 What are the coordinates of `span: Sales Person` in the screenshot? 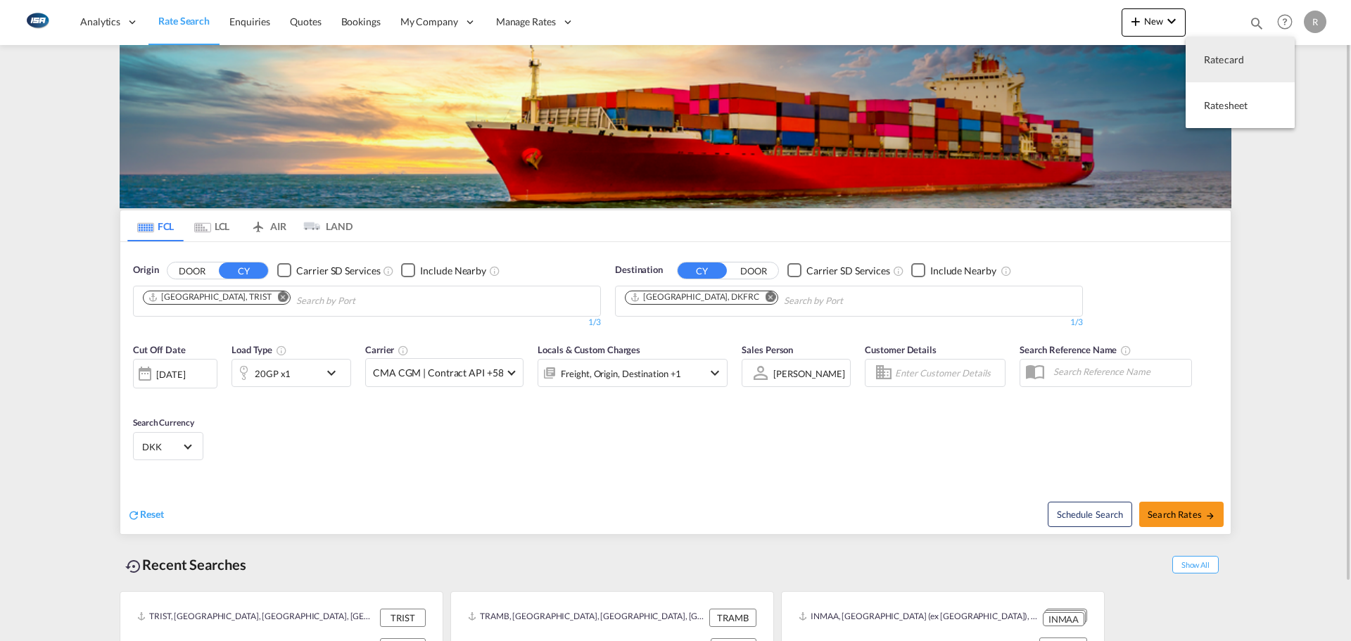 It's located at (767, 350).